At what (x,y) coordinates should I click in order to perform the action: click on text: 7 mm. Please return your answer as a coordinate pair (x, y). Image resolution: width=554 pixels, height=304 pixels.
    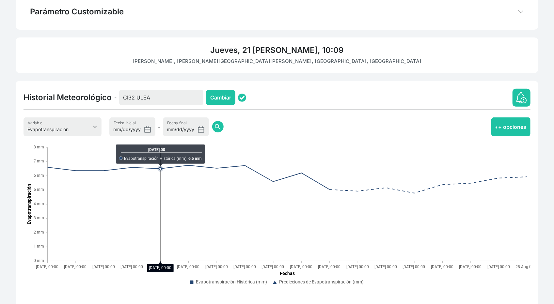
    Looking at the image, I should click on (39, 161).